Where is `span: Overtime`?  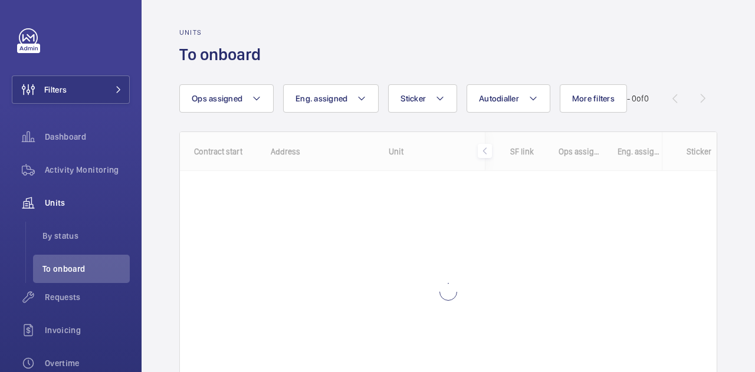
span: Overtime is located at coordinates (87, 363).